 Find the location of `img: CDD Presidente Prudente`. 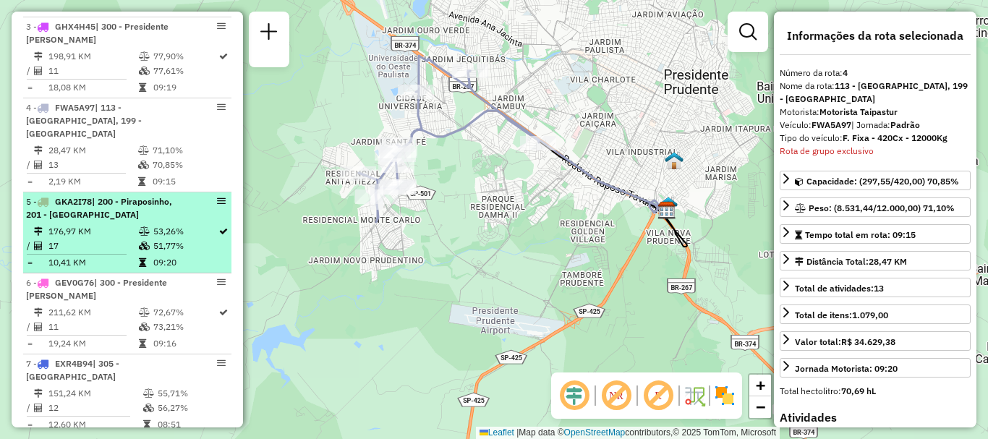

img: CDD Presidente Prudente is located at coordinates (667, 210).